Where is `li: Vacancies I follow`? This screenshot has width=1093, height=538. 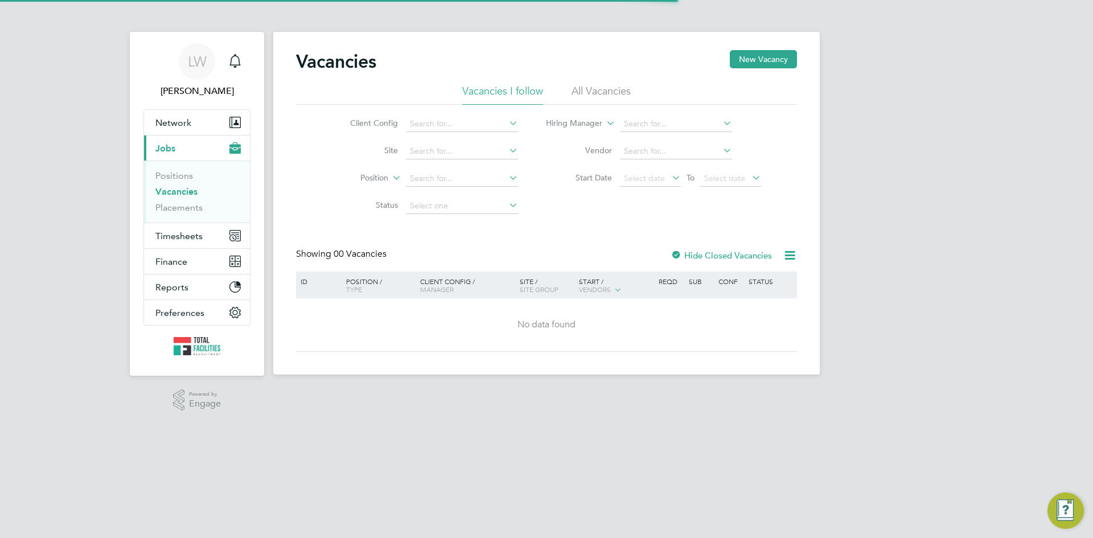 li: Vacancies I follow is located at coordinates (502, 94).